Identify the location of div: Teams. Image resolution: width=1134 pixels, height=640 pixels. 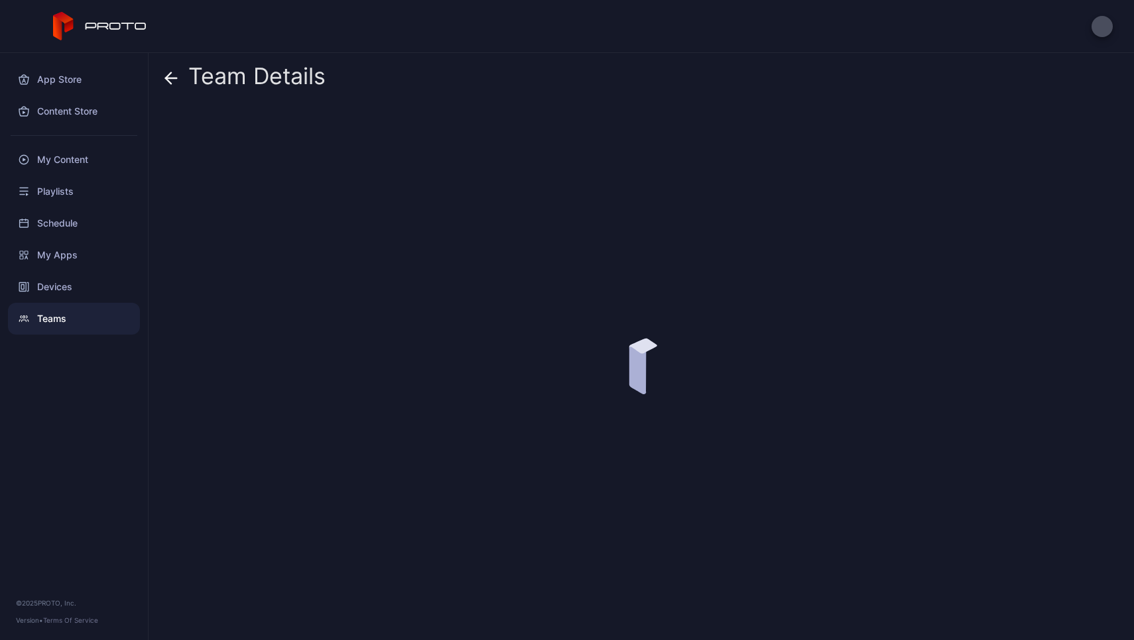
(74, 319).